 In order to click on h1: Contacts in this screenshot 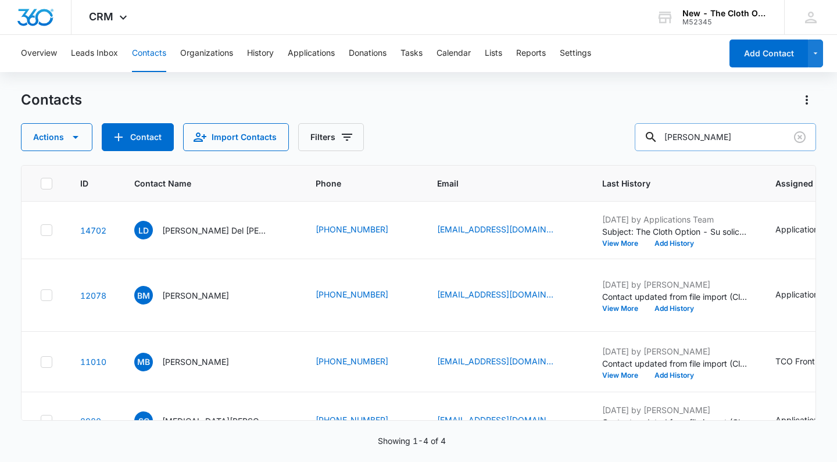, I will do `click(51, 100)`.